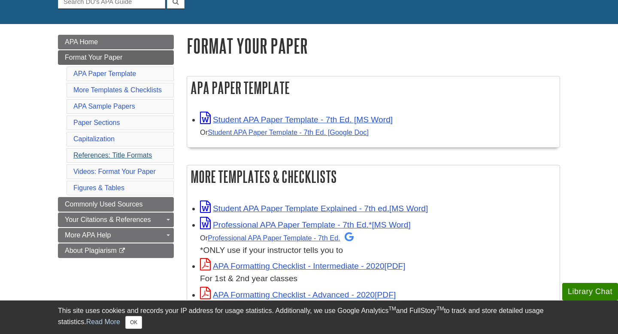 The height and width of the screenshot is (334, 618). I want to click on a: Videos: Format Your Paper, so click(115, 171).